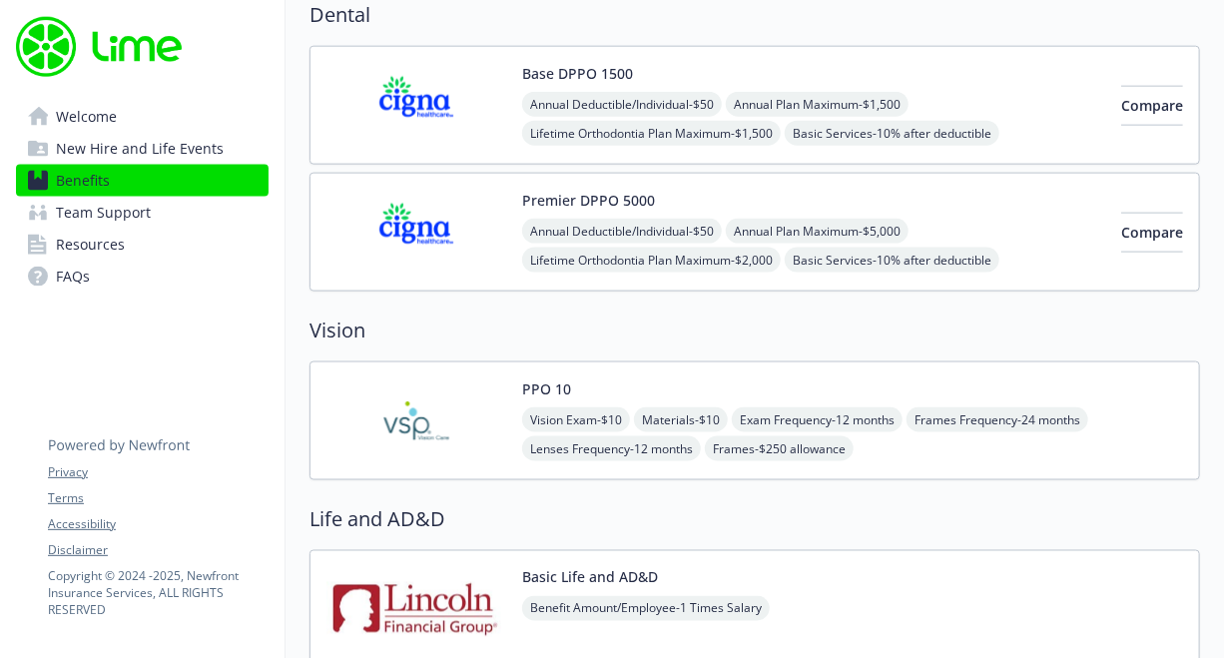 The image size is (1224, 658). What do you see at coordinates (158, 592) in the screenshot?
I see `p: Copyright © 2024 - 2025 , Newfront Insurance Services, ALL RIGHTS RESERVED` at bounding box center [158, 592].